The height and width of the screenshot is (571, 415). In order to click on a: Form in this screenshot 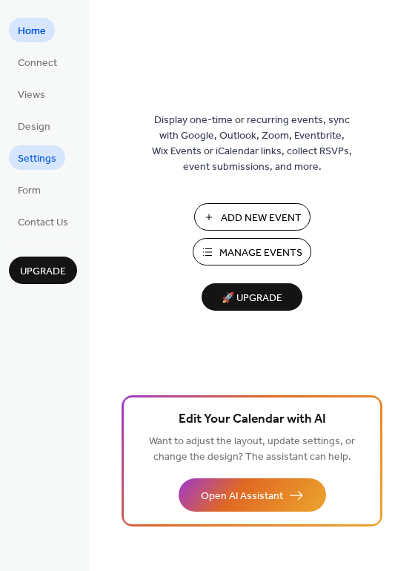, I will do `click(29, 189)`.